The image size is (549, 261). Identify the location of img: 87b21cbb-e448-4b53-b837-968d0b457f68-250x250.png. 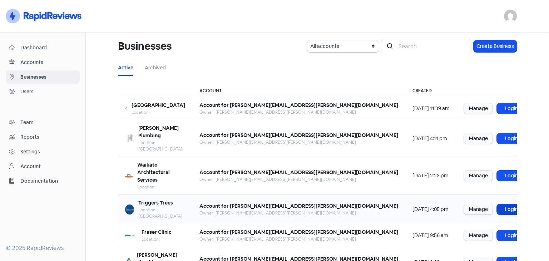
(129, 138).